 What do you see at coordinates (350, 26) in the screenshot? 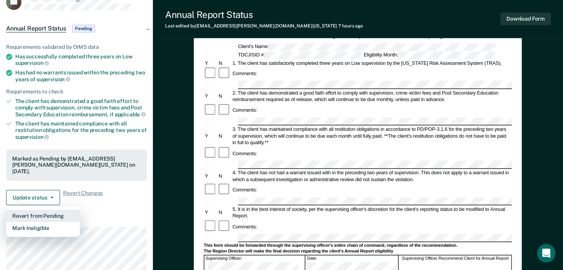
I see `span: 7 hours ago` at bounding box center [350, 26].